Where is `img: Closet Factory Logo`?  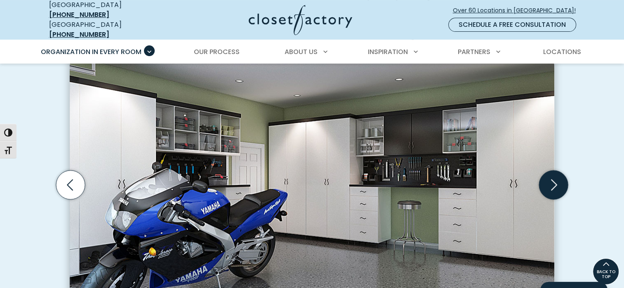
img: Closet Factory Logo is located at coordinates (300, 20).